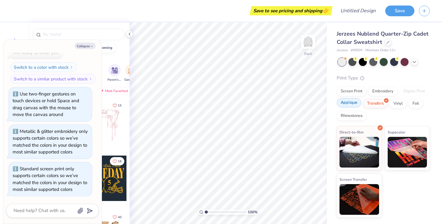 This screenshot has width=442, height=224. What do you see at coordinates (113, 91) in the screenshot?
I see `div: Most Favorited` at bounding box center [113, 91].